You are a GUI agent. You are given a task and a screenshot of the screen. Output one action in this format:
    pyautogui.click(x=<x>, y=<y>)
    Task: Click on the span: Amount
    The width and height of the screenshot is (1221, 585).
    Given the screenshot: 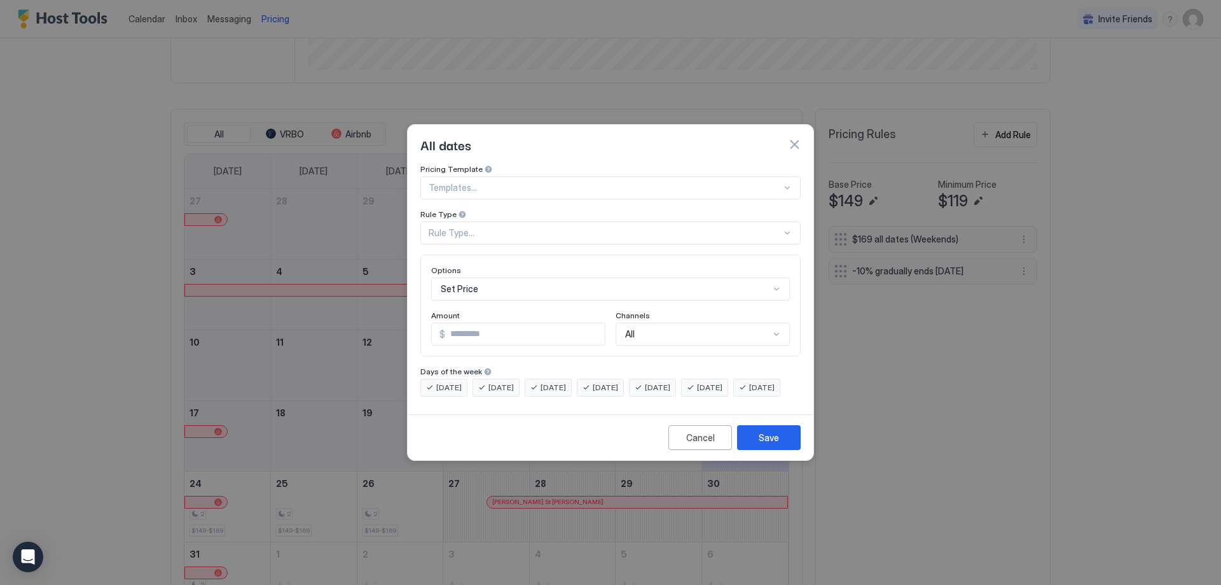 What is the action you would take?
    pyautogui.click(x=445, y=315)
    